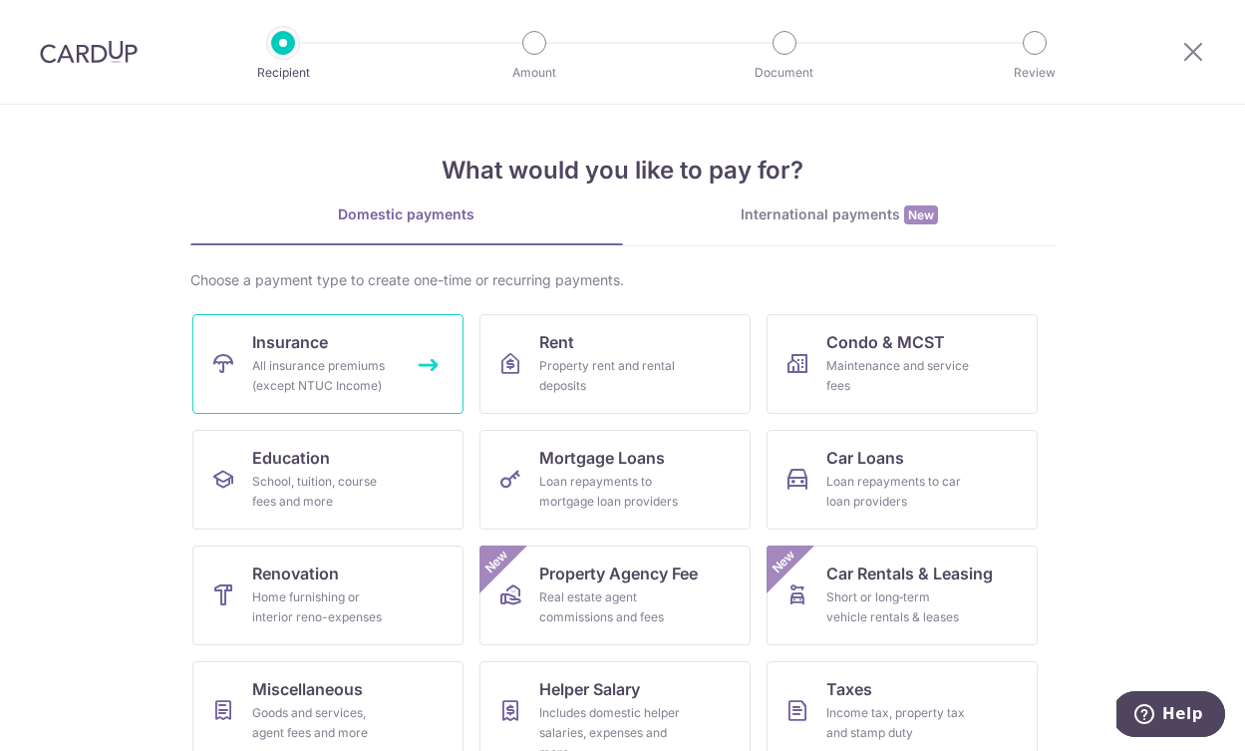  Describe the element at coordinates (902, 480) in the screenshot. I see `a: Car LoansLoan repayments to car loan providers` at that location.